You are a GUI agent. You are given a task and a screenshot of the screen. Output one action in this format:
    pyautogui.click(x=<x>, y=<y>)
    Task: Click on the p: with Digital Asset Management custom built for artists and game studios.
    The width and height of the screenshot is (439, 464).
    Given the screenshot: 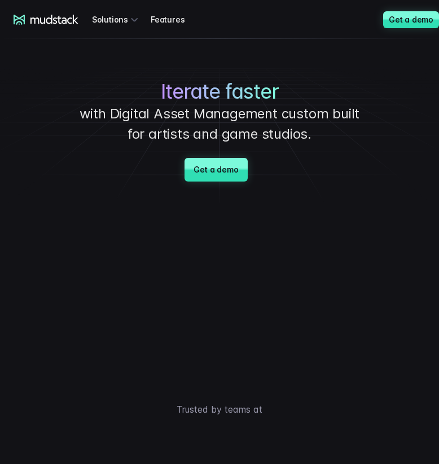 What is the action you would take?
    pyautogui.click(x=219, y=124)
    